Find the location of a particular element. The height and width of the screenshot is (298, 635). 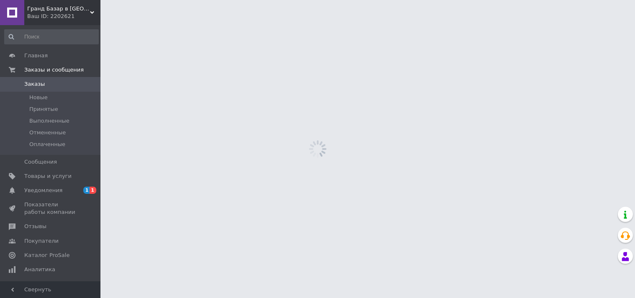

span: Главная is located at coordinates (36, 56).